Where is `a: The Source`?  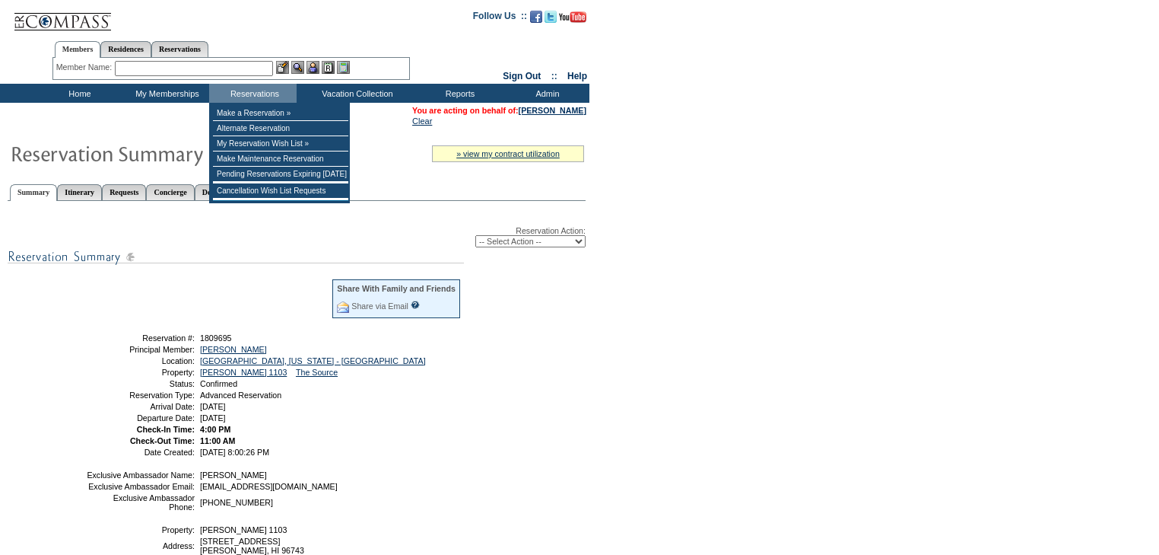 a: The Source is located at coordinates (316, 372).